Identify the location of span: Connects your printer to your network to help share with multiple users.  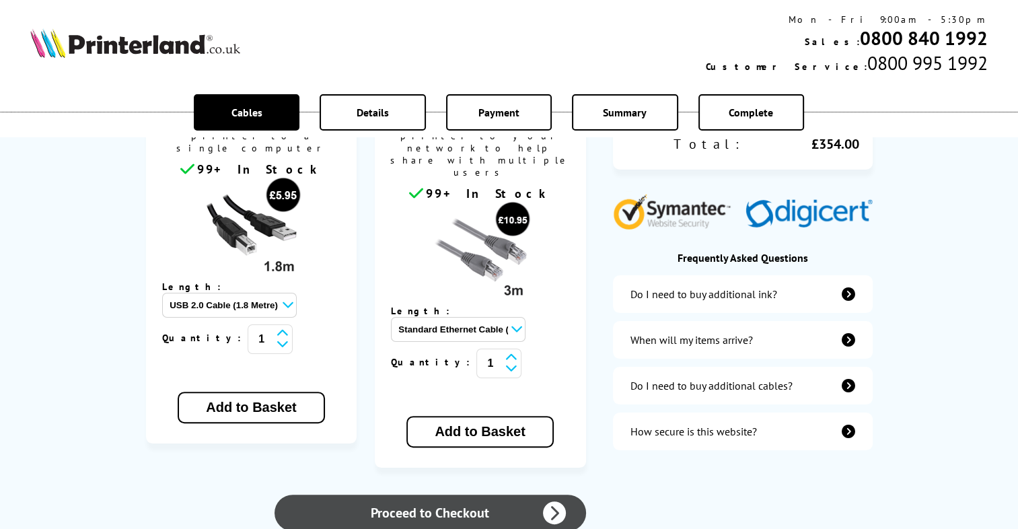
(481, 149).